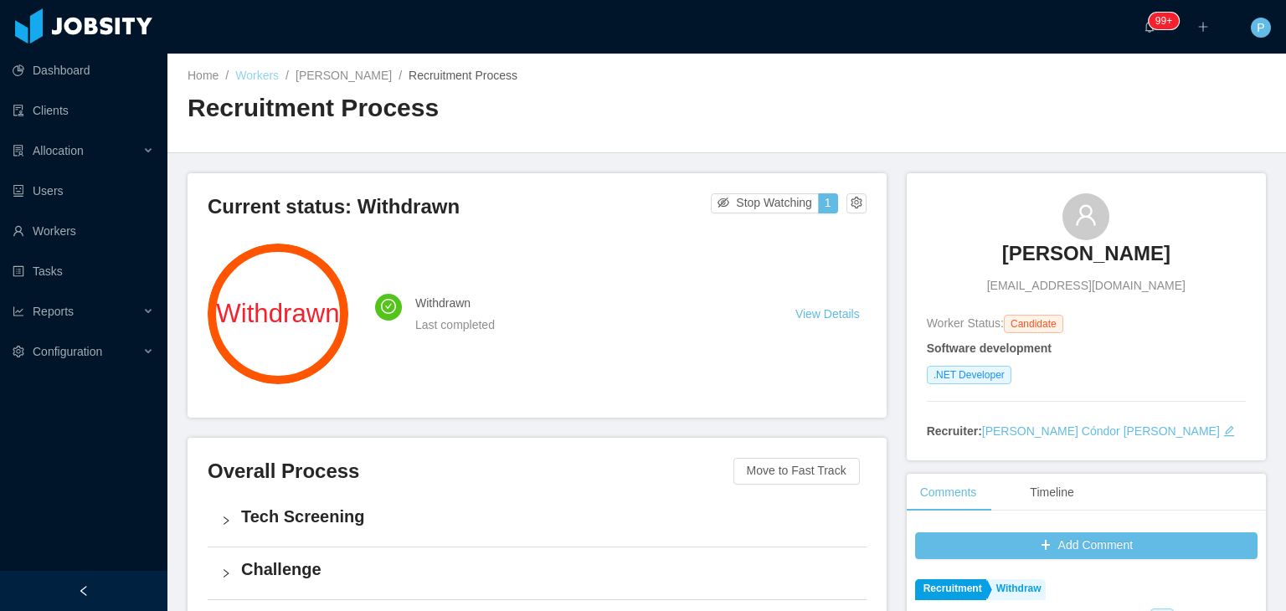 Image resolution: width=1286 pixels, height=611 pixels. What do you see at coordinates (53, 311) in the screenshot?
I see `span: Reports` at bounding box center [53, 311].